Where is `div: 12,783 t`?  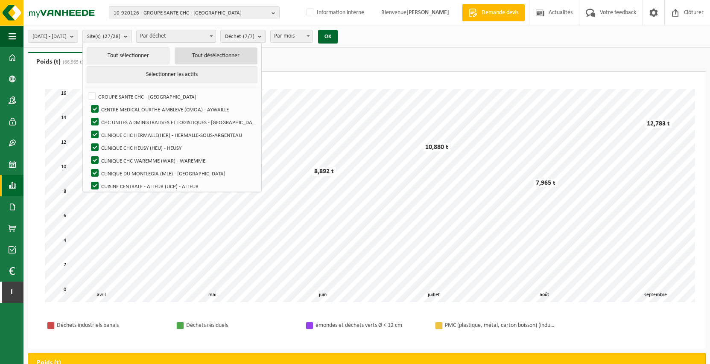 div: 12,783 t is located at coordinates (658, 124).